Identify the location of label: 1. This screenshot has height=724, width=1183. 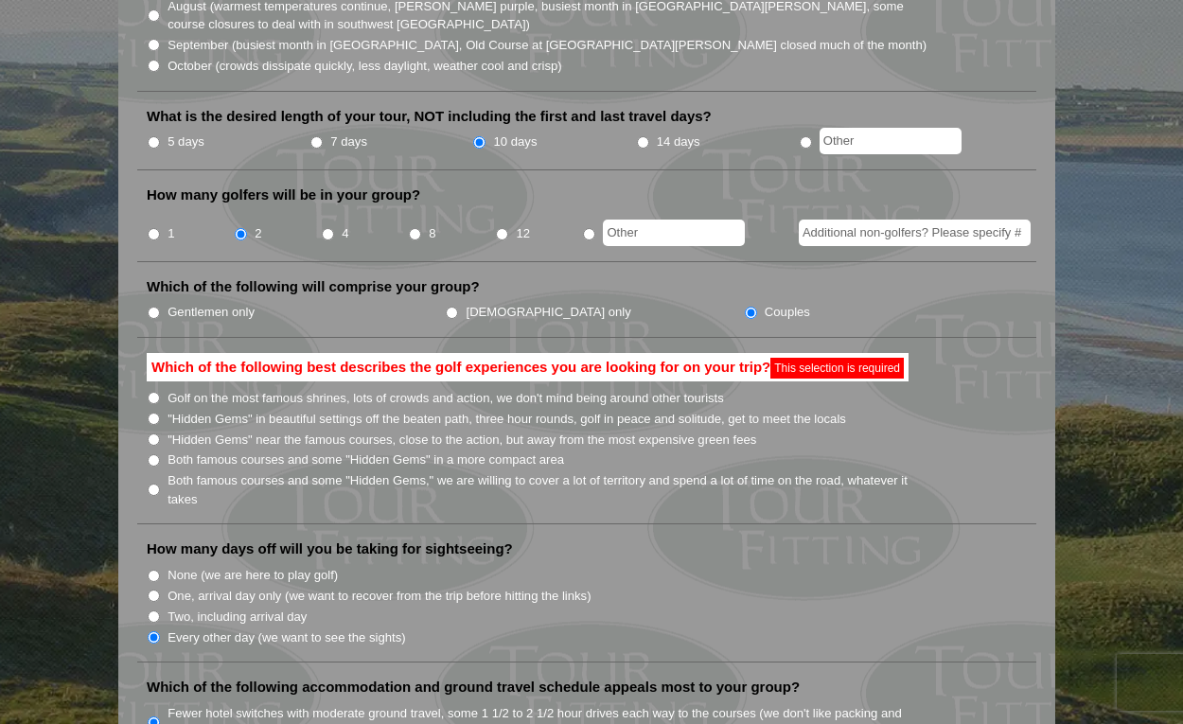
(170, 234).